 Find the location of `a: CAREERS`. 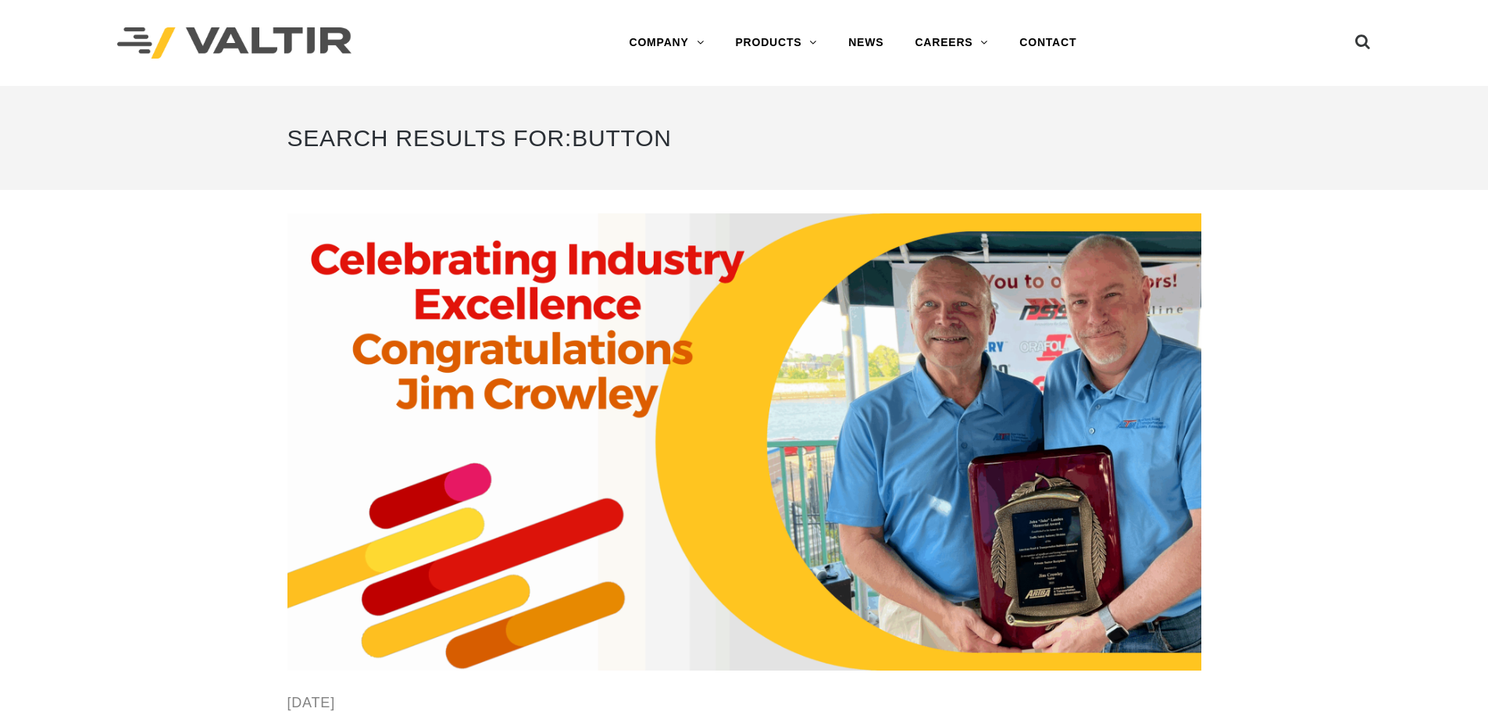

a: CAREERS is located at coordinates (951, 43).